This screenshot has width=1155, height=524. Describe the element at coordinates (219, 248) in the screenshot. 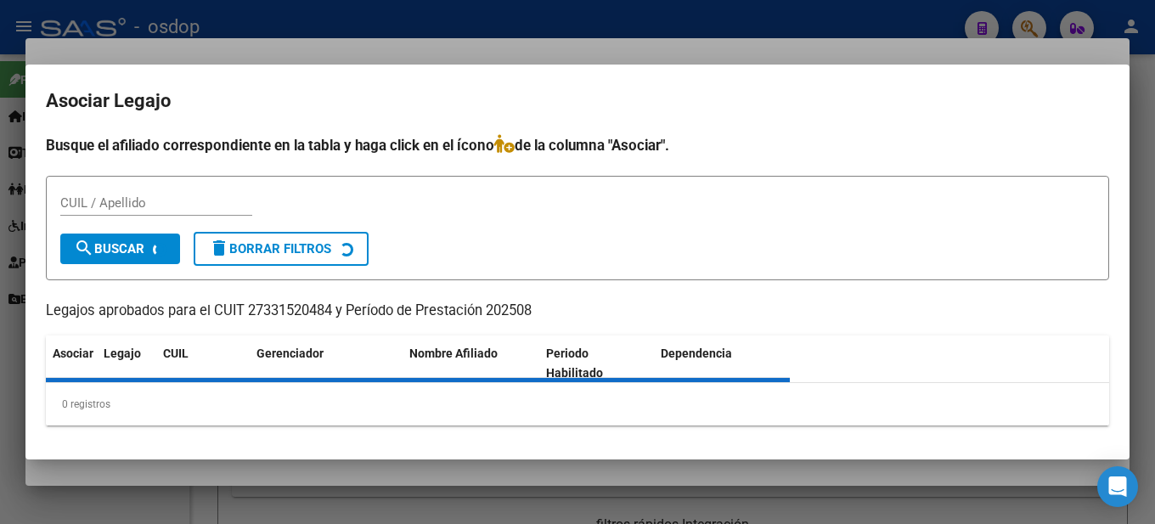

I see `mat-icon: delete` at that location.